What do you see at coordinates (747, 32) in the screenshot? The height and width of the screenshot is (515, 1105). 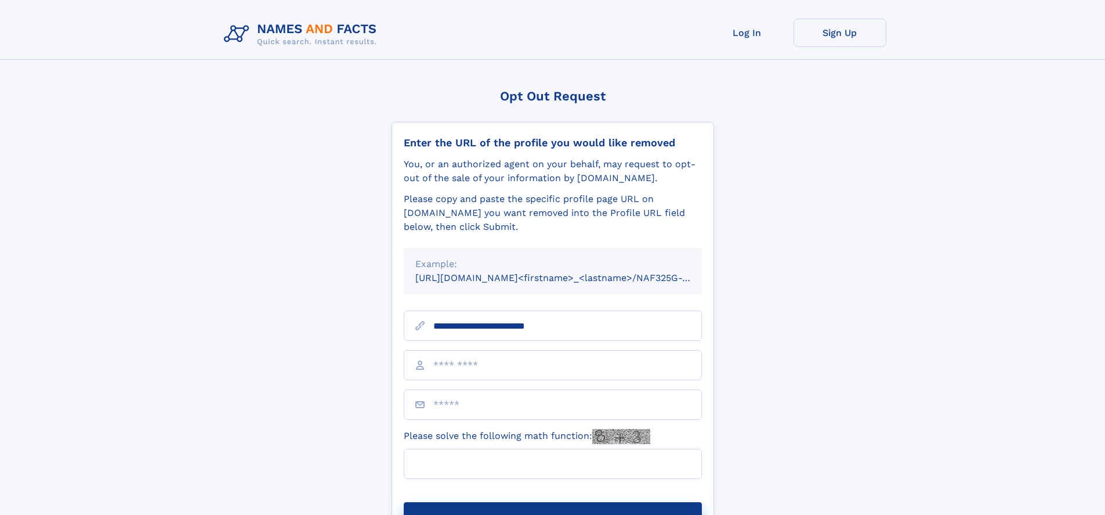 I see `a: Log In` at bounding box center [747, 32].